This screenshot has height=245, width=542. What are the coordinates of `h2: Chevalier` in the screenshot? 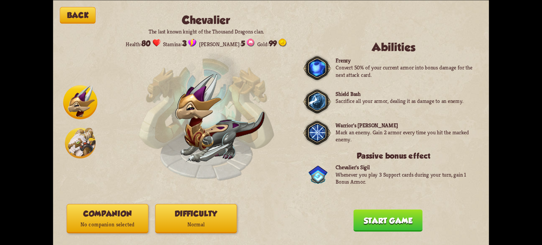 It's located at (206, 20).